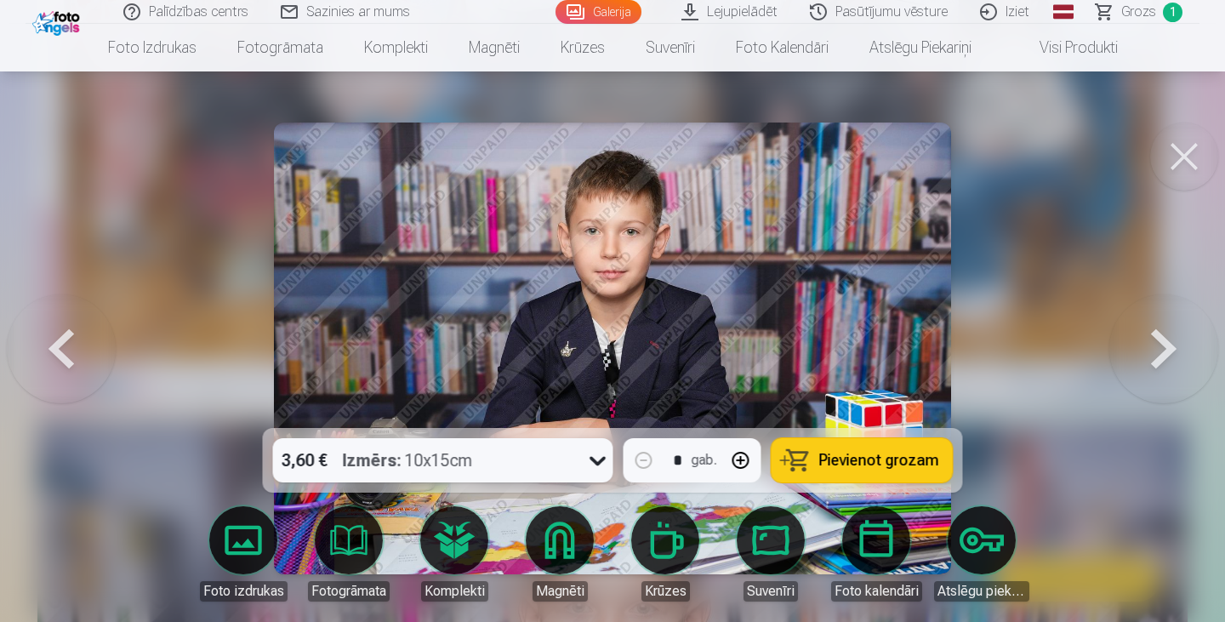  Describe the element at coordinates (705, 460) in the screenshot. I see `div: gab.` at that location.